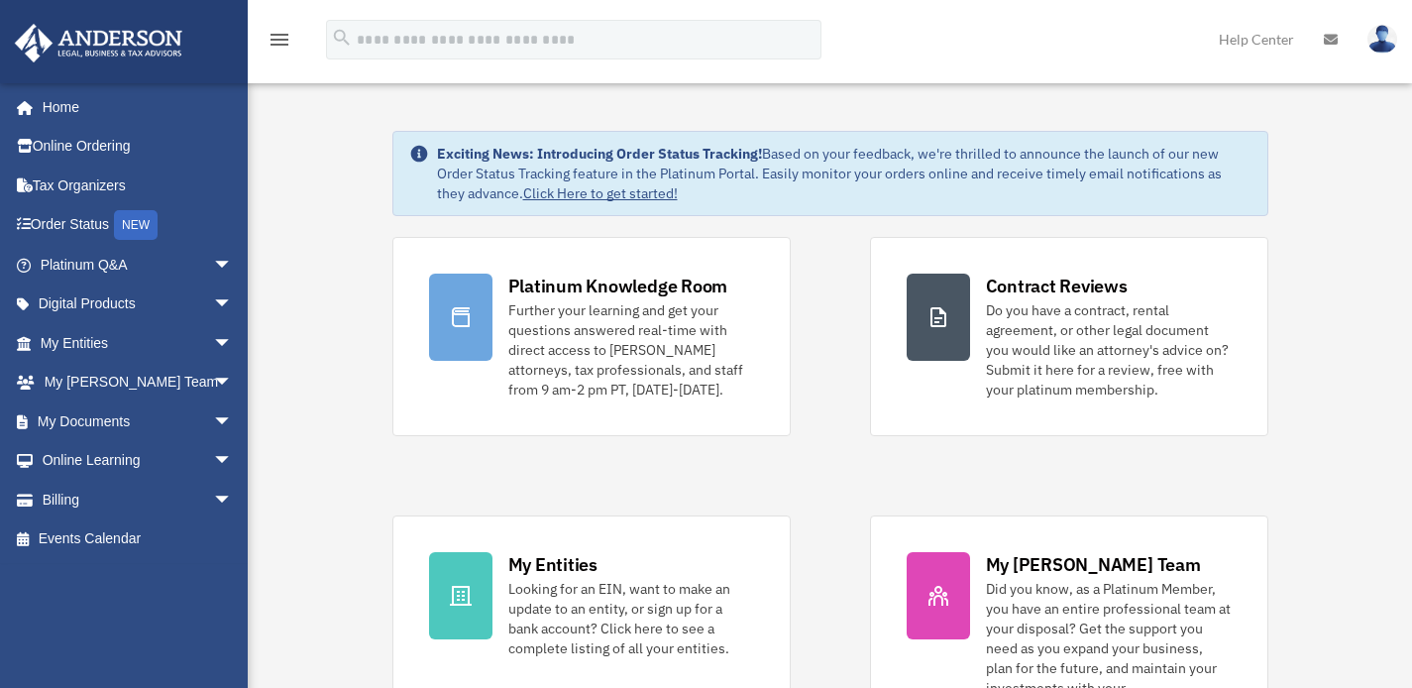 The width and height of the screenshot is (1412, 688). Describe the element at coordinates (618, 285) in the screenshot. I see `div: Platinum Knowledge Room` at that location.